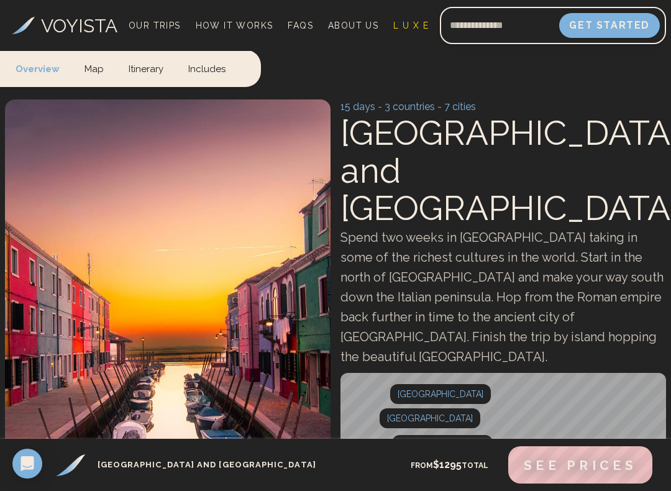  What do you see at coordinates (155, 25) in the screenshot?
I see `span: Our Trips` at bounding box center [155, 25].